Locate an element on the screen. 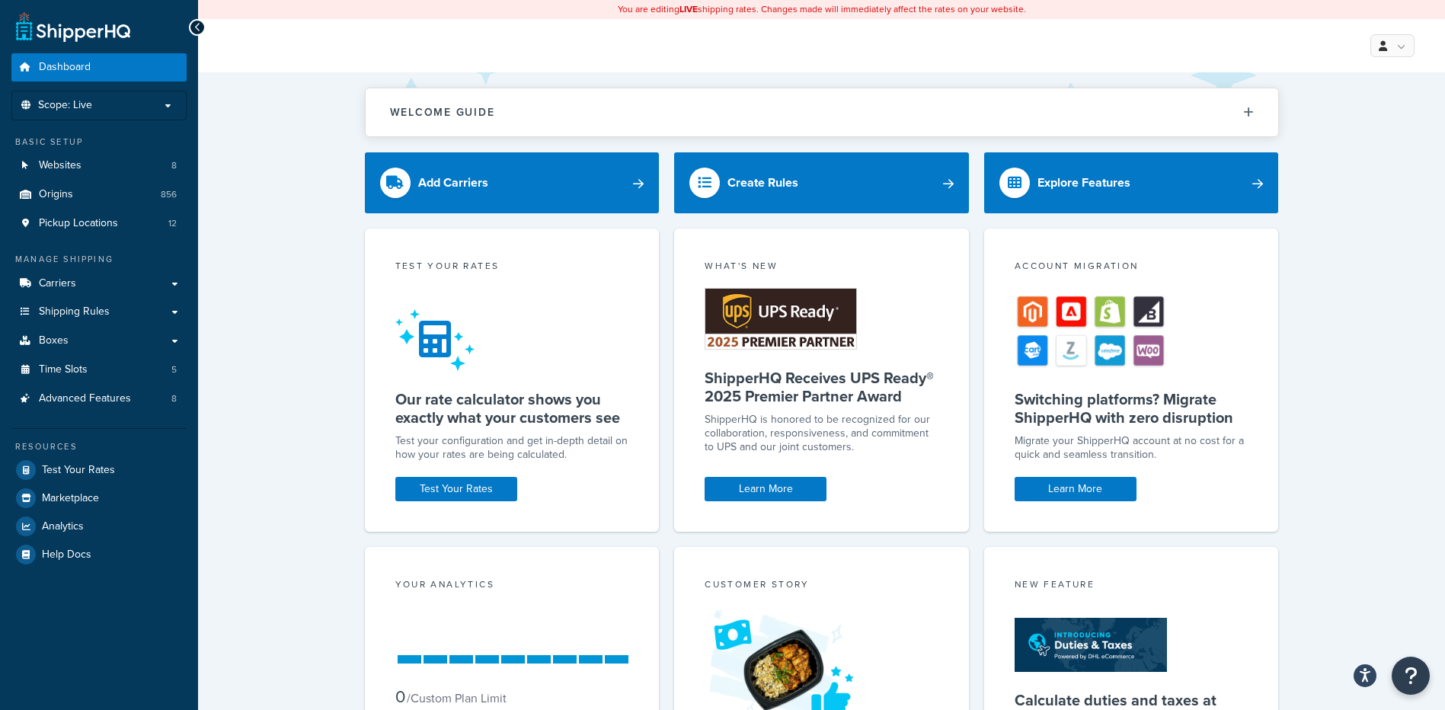 This screenshot has height=710, width=1445. div: Create Rules is located at coordinates (763, 183).